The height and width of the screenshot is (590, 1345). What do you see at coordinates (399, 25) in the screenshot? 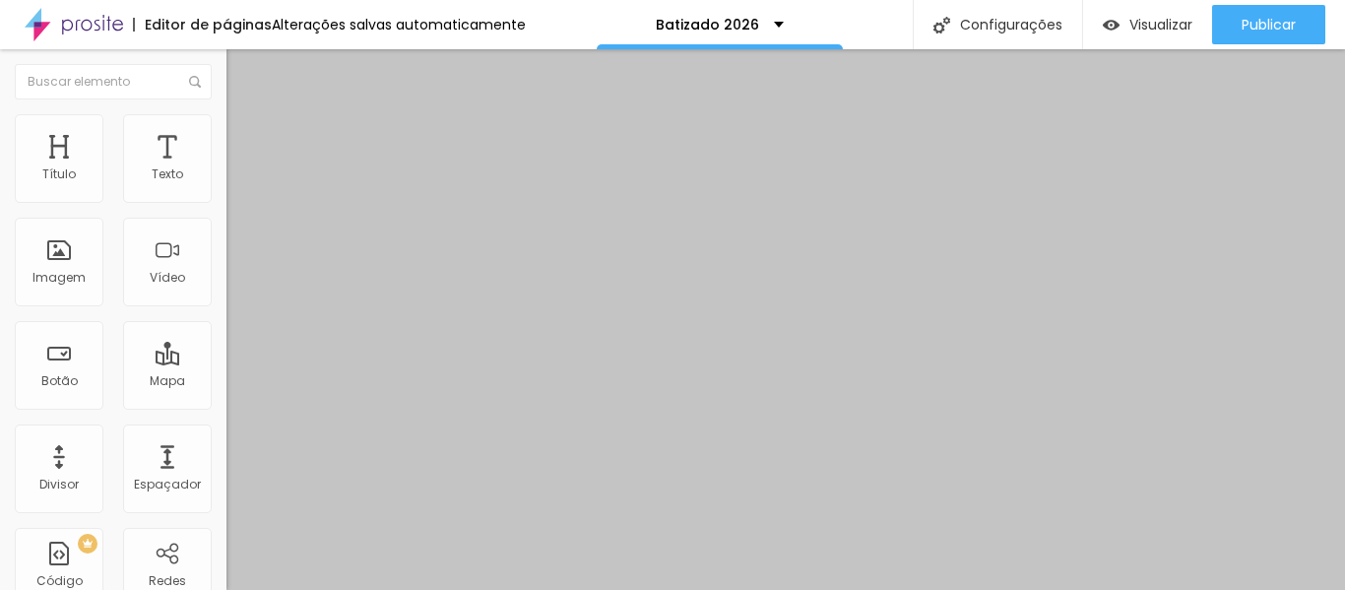
I see `div: Alterações salvas automaticamente` at bounding box center [399, 25].